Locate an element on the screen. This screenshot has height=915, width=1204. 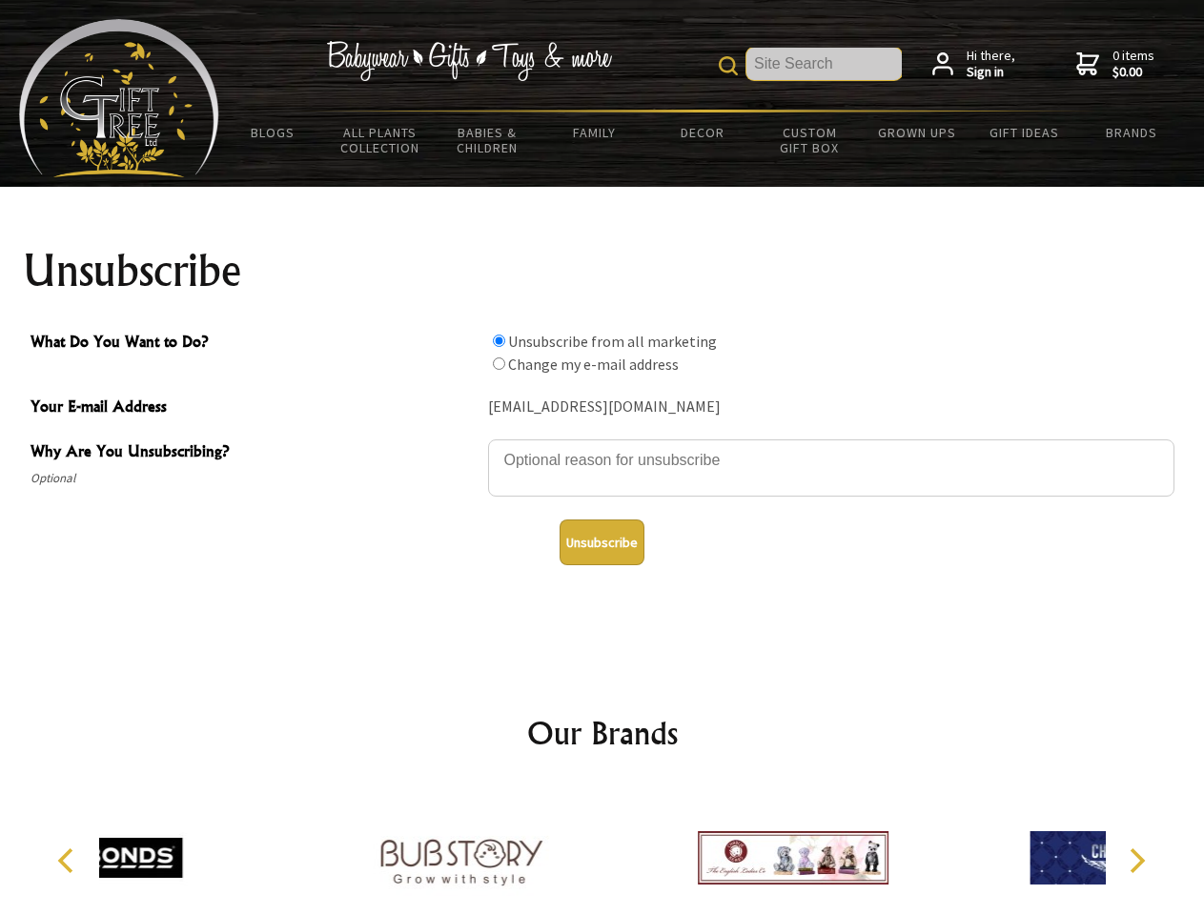
span: Optional is located at coordinates (255, 479).